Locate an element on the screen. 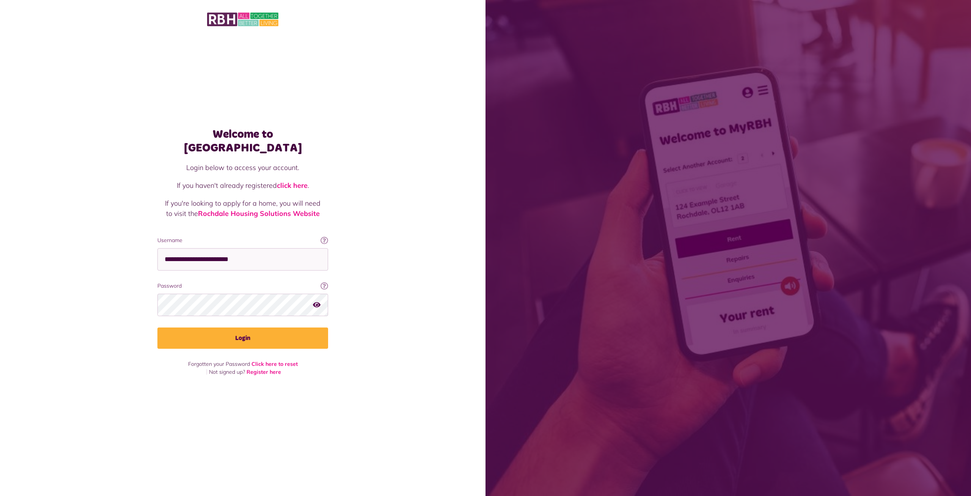  label: Password is located at coordinates (243, 286).